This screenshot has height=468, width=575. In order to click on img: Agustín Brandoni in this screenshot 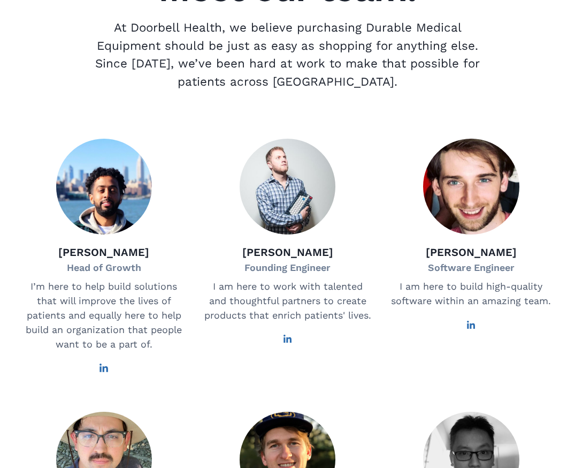, I will do `click(471, 186)`.